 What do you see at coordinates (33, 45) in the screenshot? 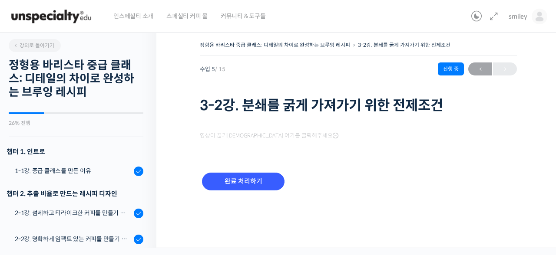
I see `span: 강의로 돌아가기` at bounding box center [33, 45].